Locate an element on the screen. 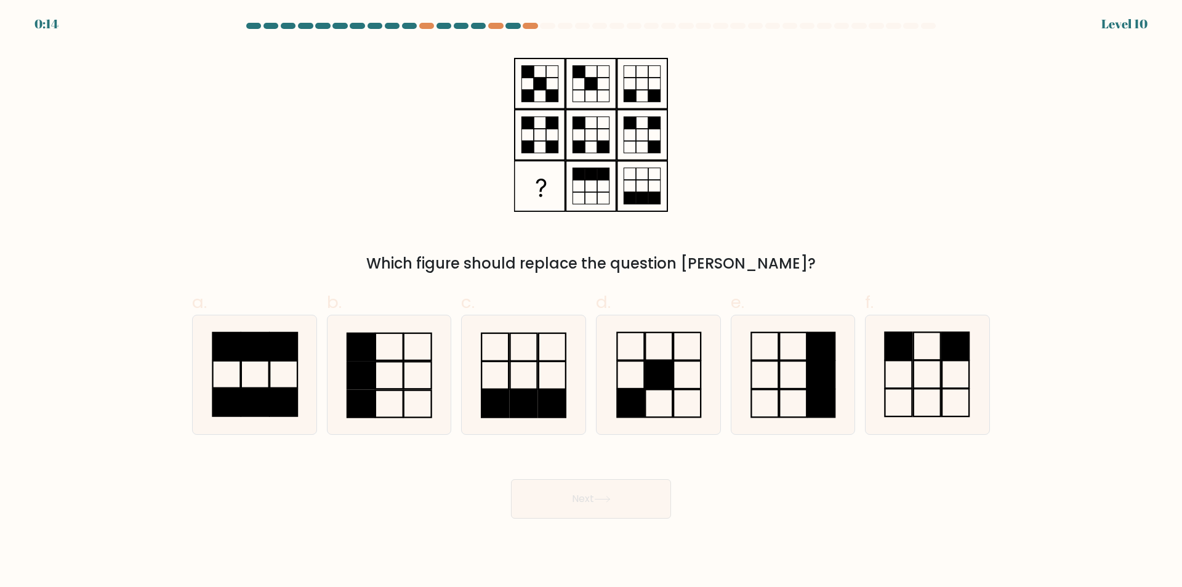  div: 0:14 is located at coordinates (46, 24).